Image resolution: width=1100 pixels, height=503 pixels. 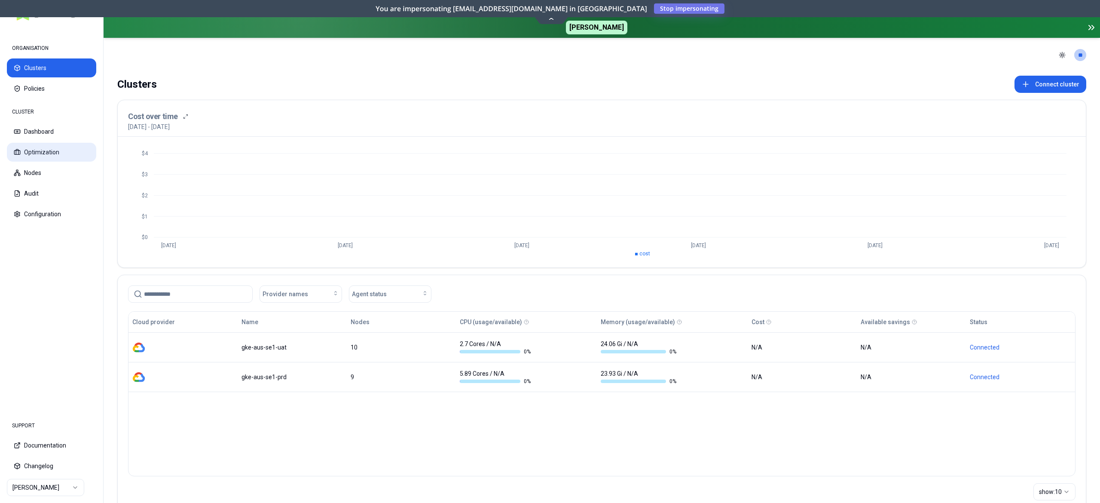 What do you see at coordinates (145, 153) in the screenshot?
I see `tspan: $4` at bounding box center [145, 153].